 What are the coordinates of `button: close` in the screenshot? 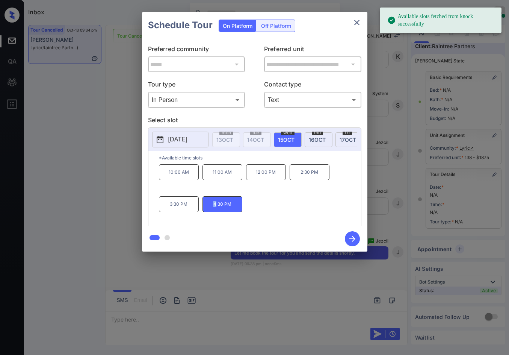 It's located at (357, 23).